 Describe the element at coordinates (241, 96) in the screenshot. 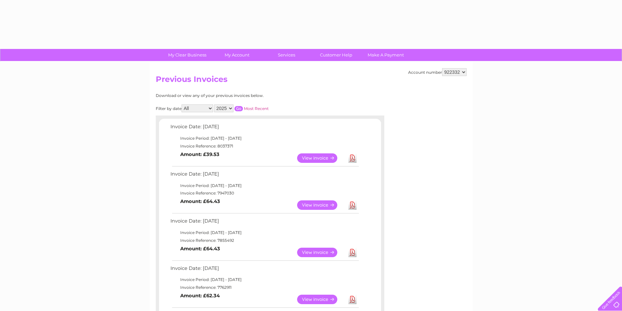

I see `div: Download or view any of your previous invoices below.` at that location.